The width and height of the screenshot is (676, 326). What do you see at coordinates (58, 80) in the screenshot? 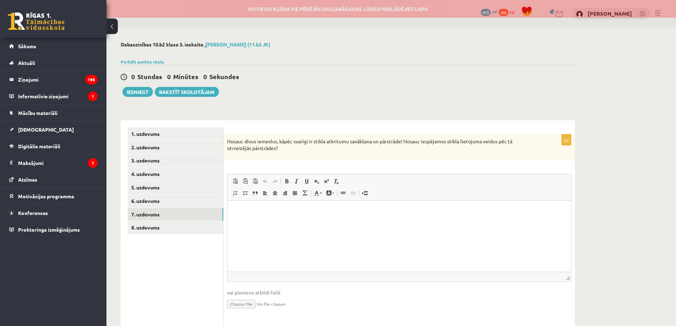
I see `legend: Ziņojumi` at bounding box center [58, 80].